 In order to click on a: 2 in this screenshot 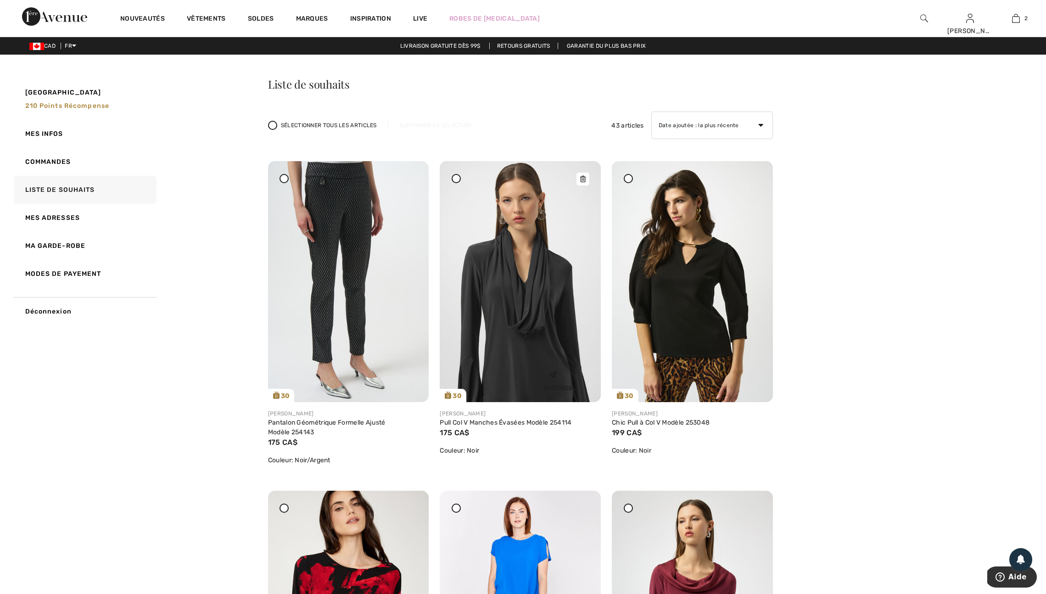, I will do `click(1016, 18)`.